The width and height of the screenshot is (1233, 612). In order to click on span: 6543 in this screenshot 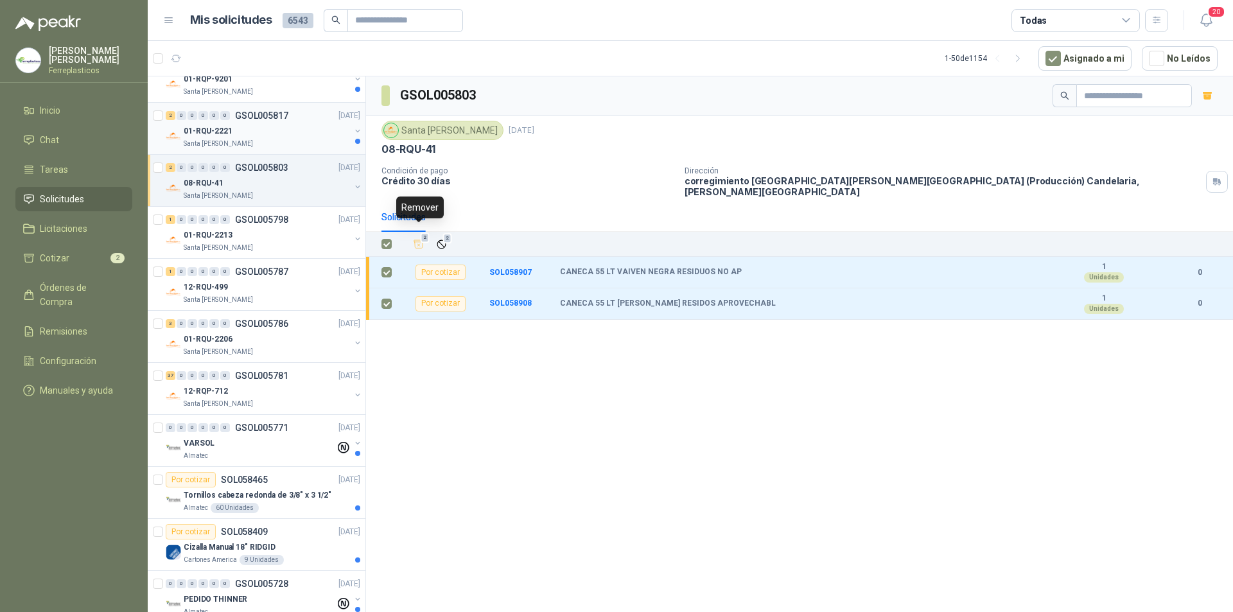, I will do `click(298, 21)`.